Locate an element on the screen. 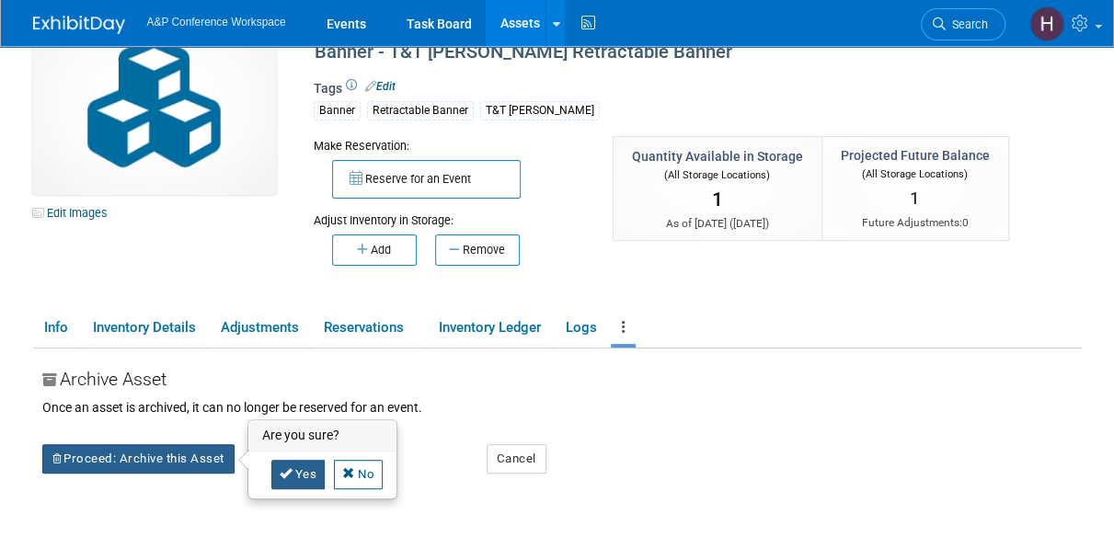 Image resolution: width=1114 pixels, height=537 pixels. div: Retractable Banner is located at coordinates (420, 110).